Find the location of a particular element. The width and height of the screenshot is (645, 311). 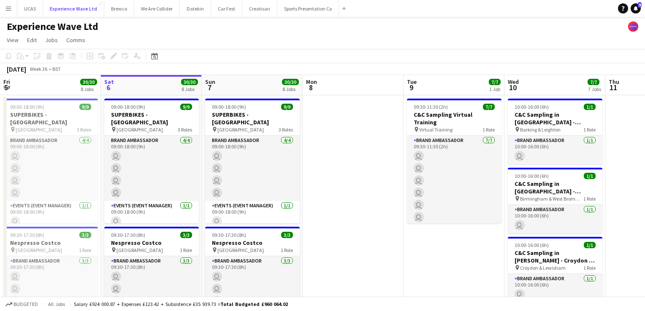

button: Creatisan is located at coordinates (259, 8).